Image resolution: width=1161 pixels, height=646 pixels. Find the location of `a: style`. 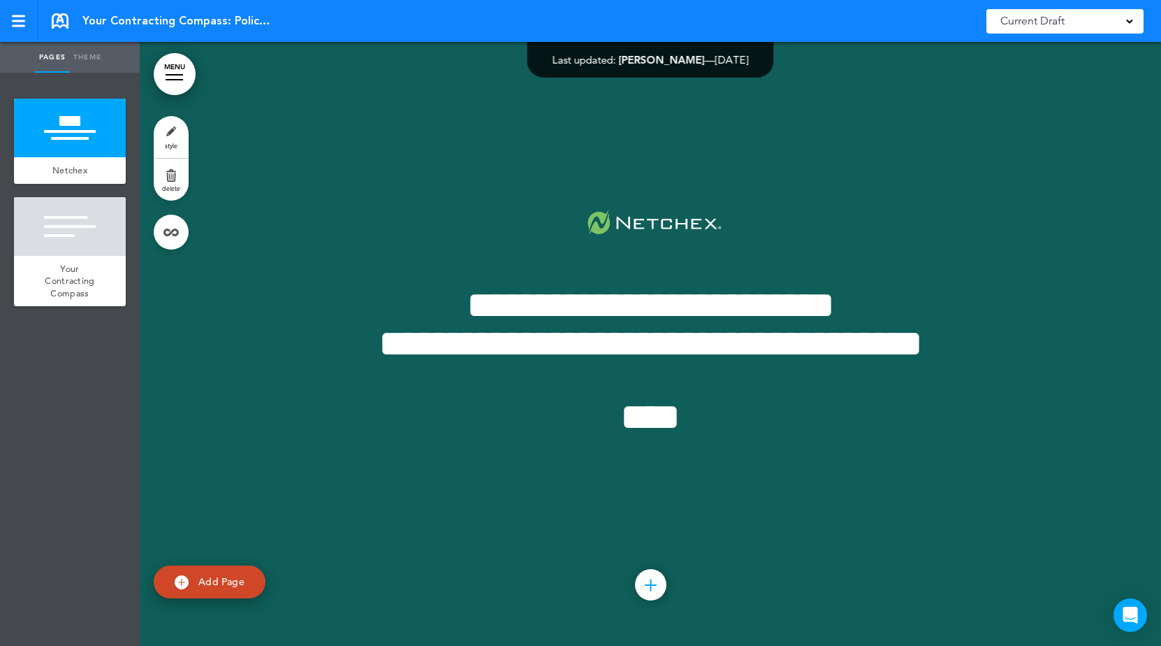

a: style is located at coordinates (171, 137).